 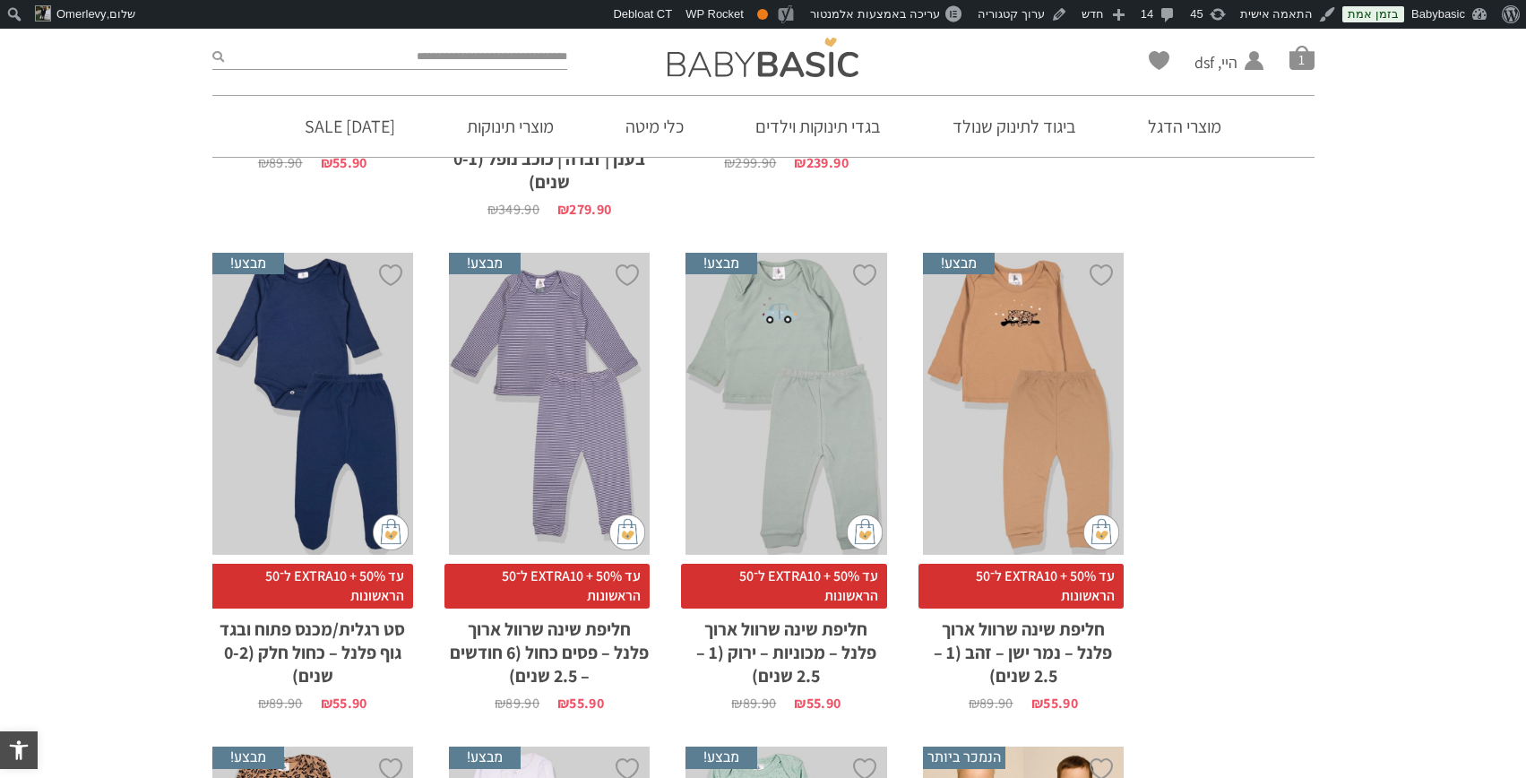 I want to click on h2: חליפת שינה שרוול ארוך פלנל – מכוניות – ירוק (1 – 2.5 שנים), so click(x=786, y=648).